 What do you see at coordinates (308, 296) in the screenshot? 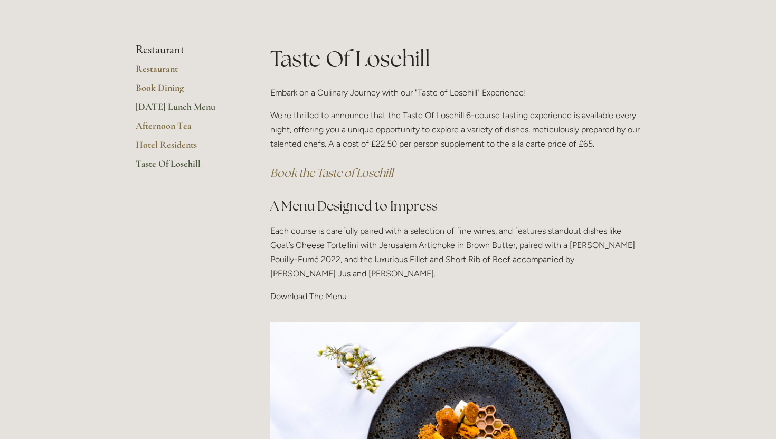
I see `span: Download The Menu` at bounding box center [308, 296].